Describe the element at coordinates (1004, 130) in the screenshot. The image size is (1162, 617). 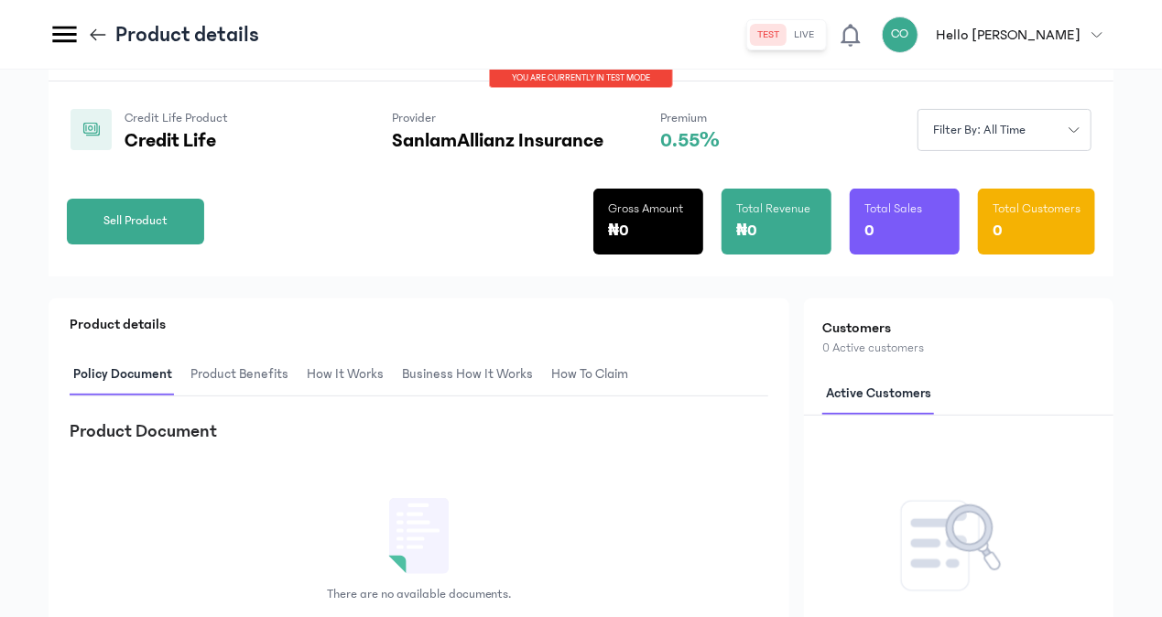
I see `button: Filter by: all time` at that location.